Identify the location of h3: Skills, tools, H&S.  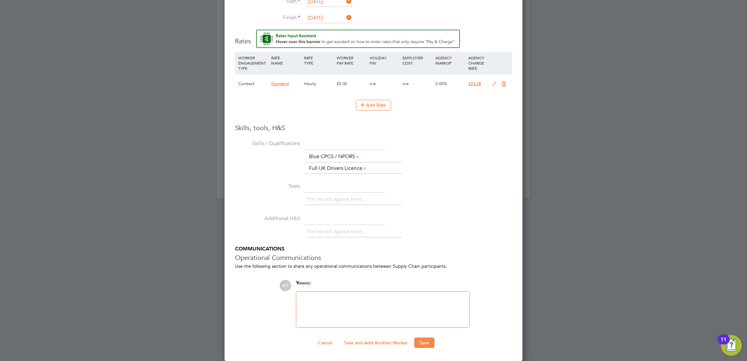
(373, 128).